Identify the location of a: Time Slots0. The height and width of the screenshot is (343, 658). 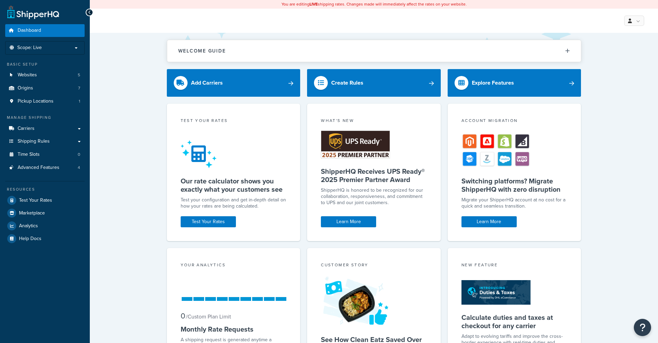
(45, 154).